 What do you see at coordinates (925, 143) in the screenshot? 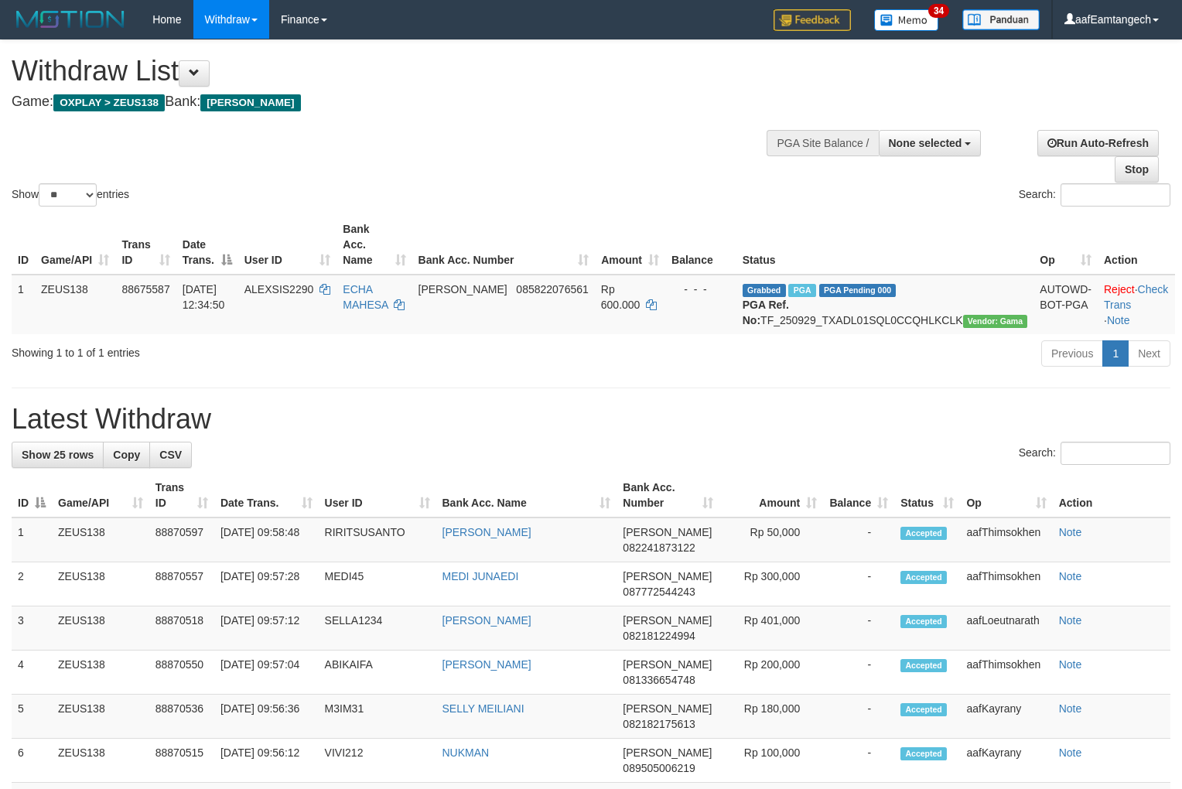
I see `span: None selected` at bounding box center [925, 143].